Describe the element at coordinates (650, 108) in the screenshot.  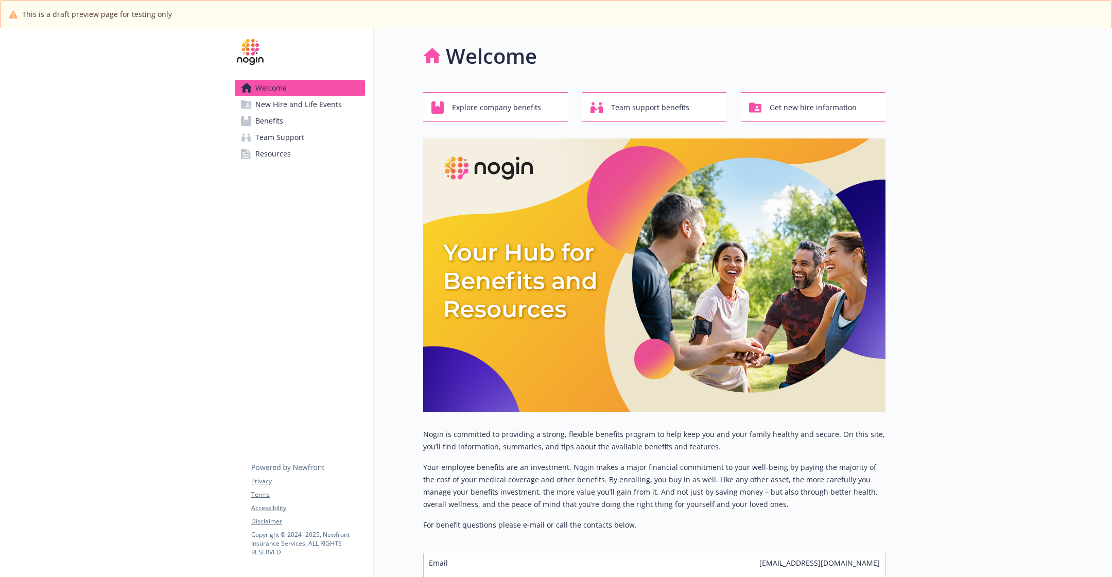
I see `span: Team support benefits` at that location.